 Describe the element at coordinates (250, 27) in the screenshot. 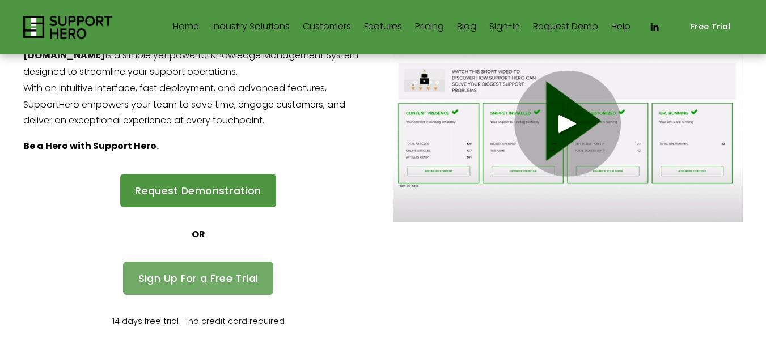

I see `a: folder dropdown` at that location.